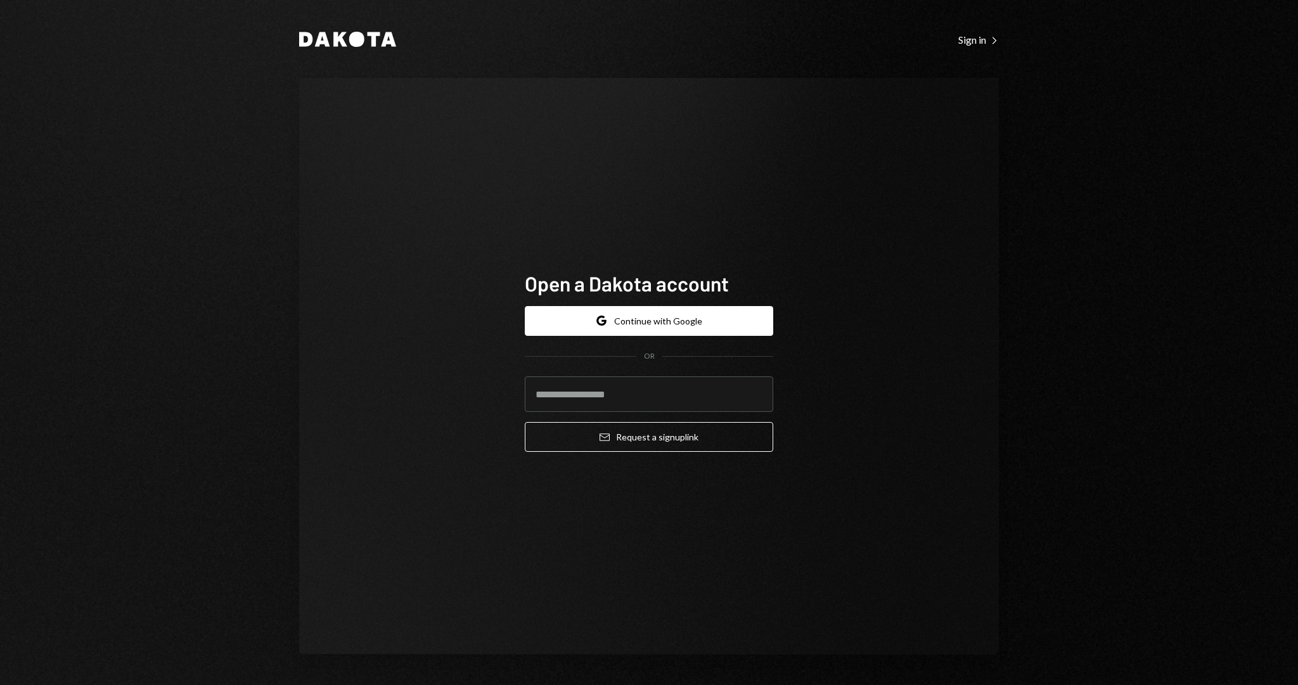 The height and width of the screenshot is (685, 1298). What do you see at coordinates (979, 39) in the screenshot?
I see `a: Sign in` at bounding box center [979, 39].